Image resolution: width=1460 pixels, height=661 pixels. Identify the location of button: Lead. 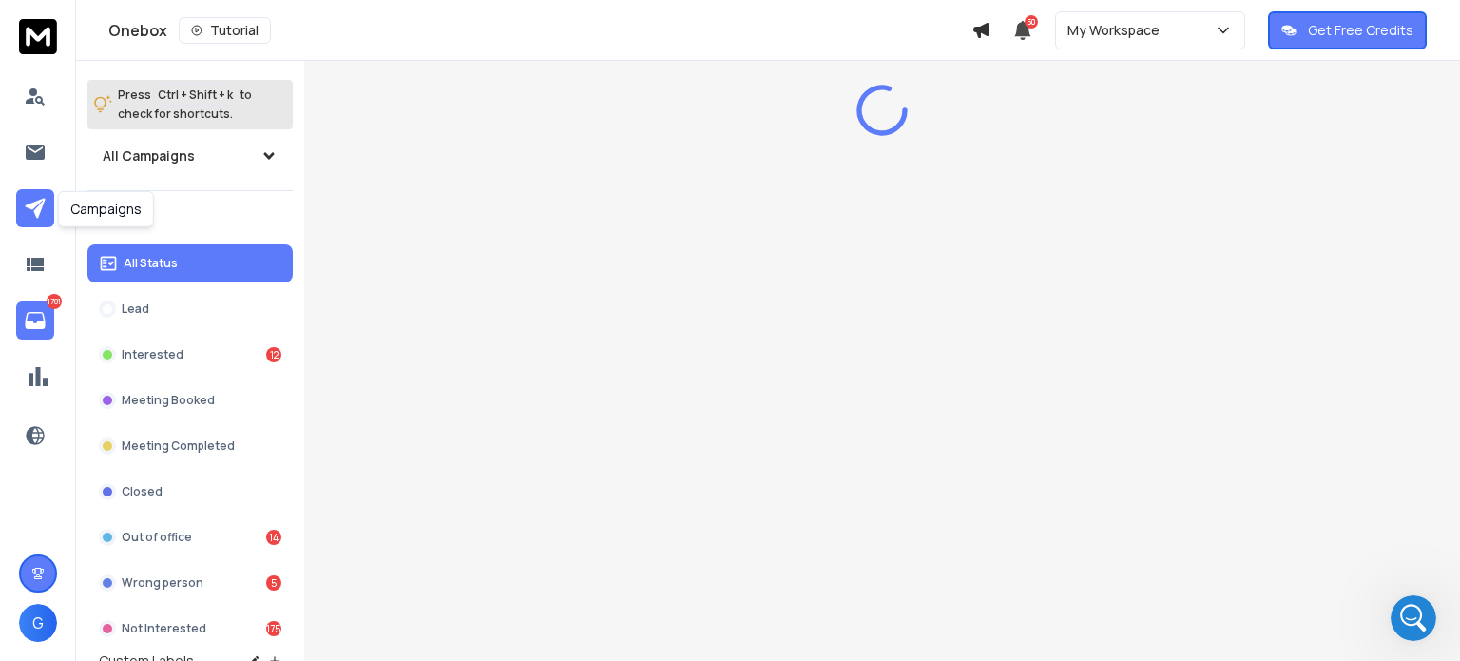
(190, 309).